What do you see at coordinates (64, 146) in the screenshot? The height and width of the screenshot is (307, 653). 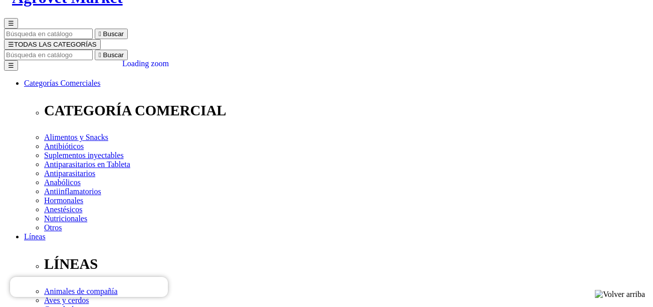 I see `span: Antibióticos` at bounding box center [64, 146].